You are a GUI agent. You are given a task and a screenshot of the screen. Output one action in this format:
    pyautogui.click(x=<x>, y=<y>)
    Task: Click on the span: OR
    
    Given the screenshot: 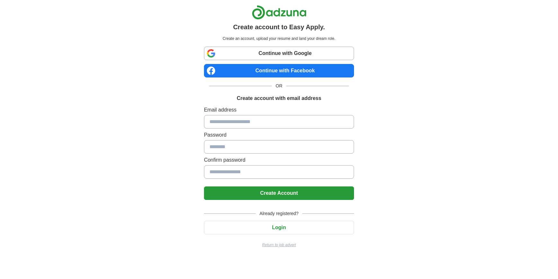 What is the action you would take?
    pyautogui.click(x=279, y=86)
    